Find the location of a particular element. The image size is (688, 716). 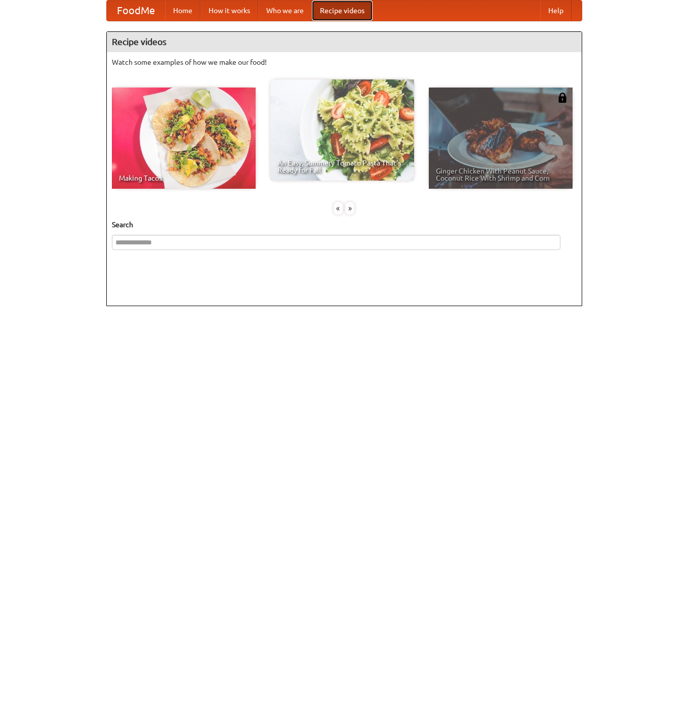

a: Recipe videos is located at coordinates (342, 11).